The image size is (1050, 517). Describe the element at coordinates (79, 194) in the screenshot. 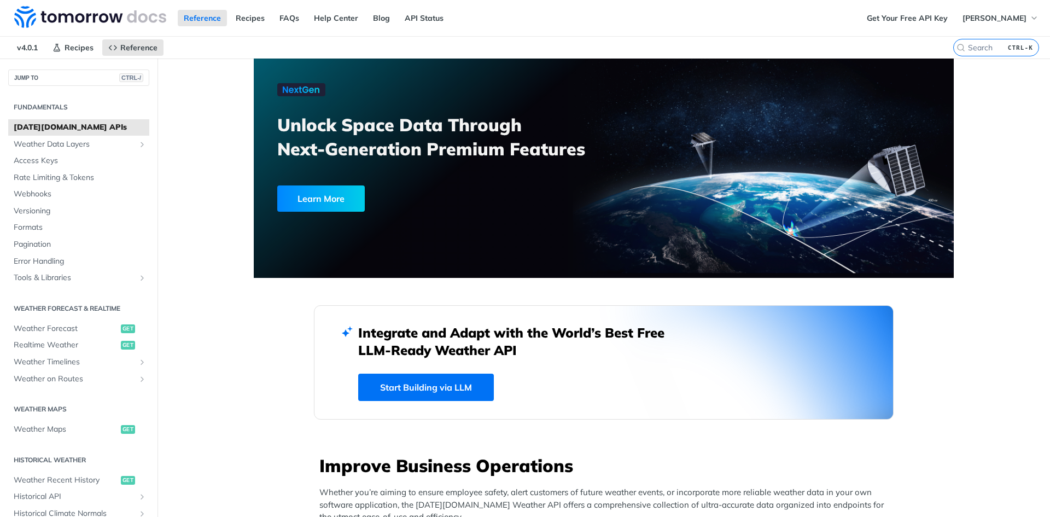

I see `a: Webhooks` at that location.